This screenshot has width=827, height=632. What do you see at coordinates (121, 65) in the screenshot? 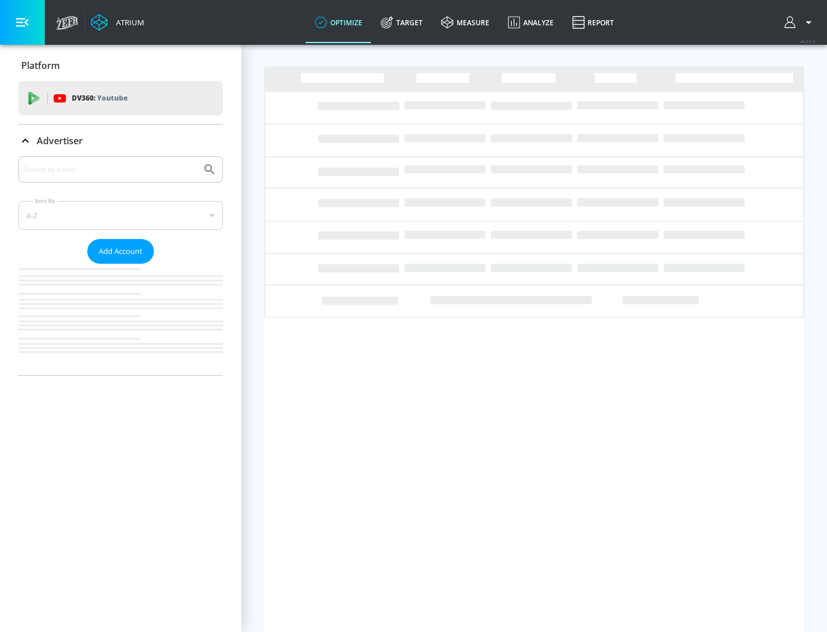
I see `div: Platform` at bounding box center [121, 65].